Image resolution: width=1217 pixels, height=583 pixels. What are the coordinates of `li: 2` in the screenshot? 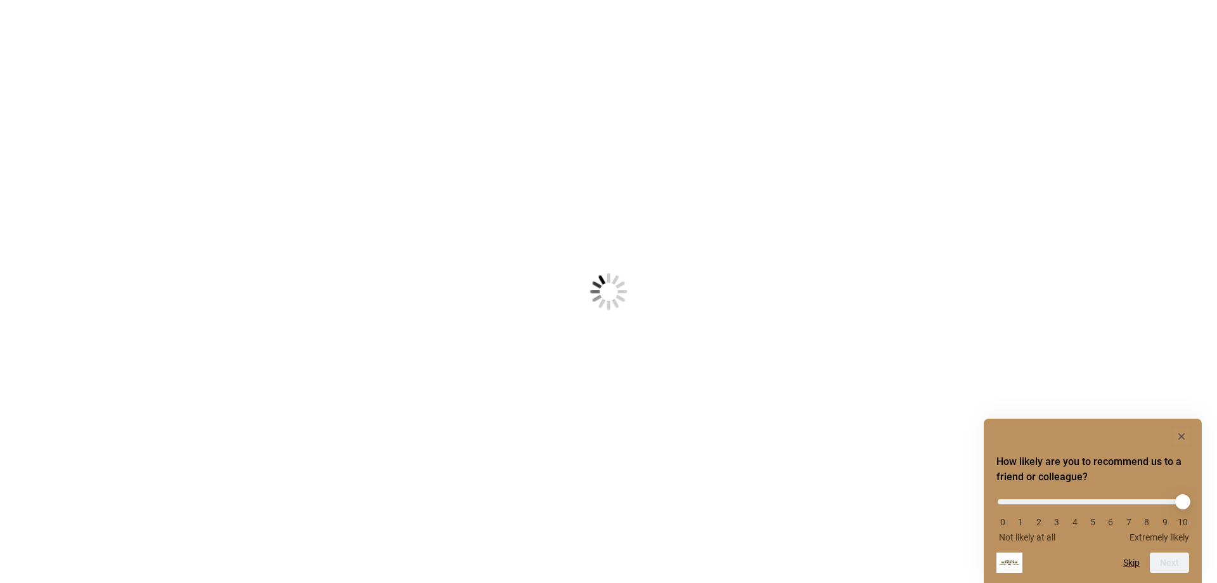 It's located at (1039, 522).